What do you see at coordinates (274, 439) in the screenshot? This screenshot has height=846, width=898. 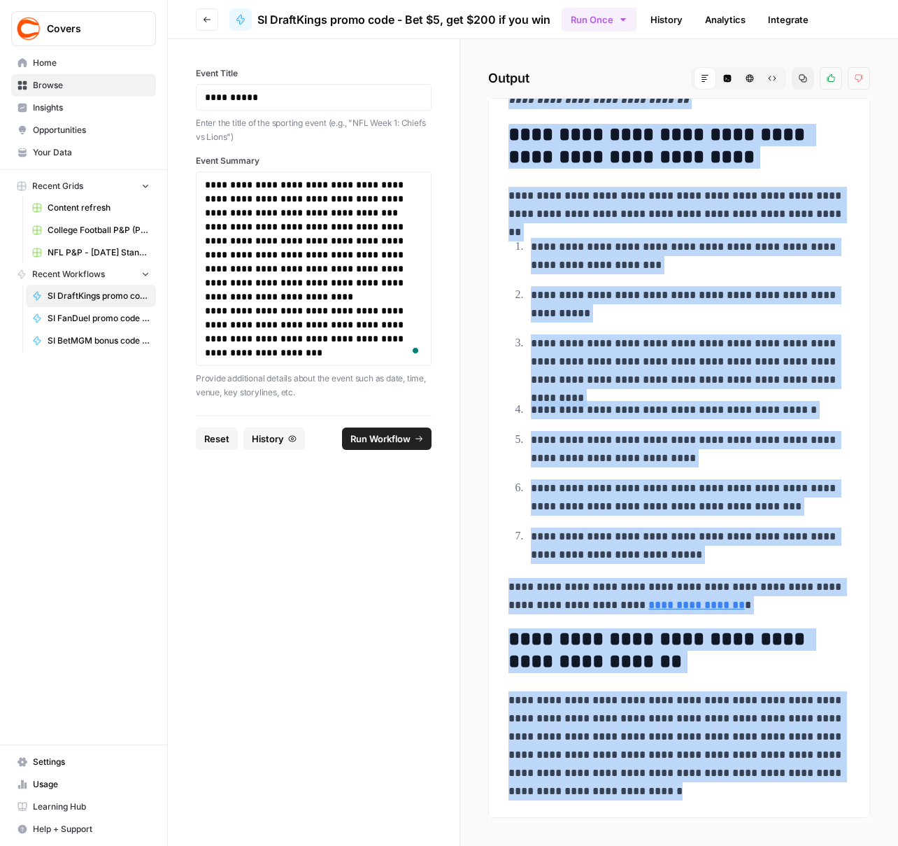 I see `button: History` at bounding box center [274, 439].